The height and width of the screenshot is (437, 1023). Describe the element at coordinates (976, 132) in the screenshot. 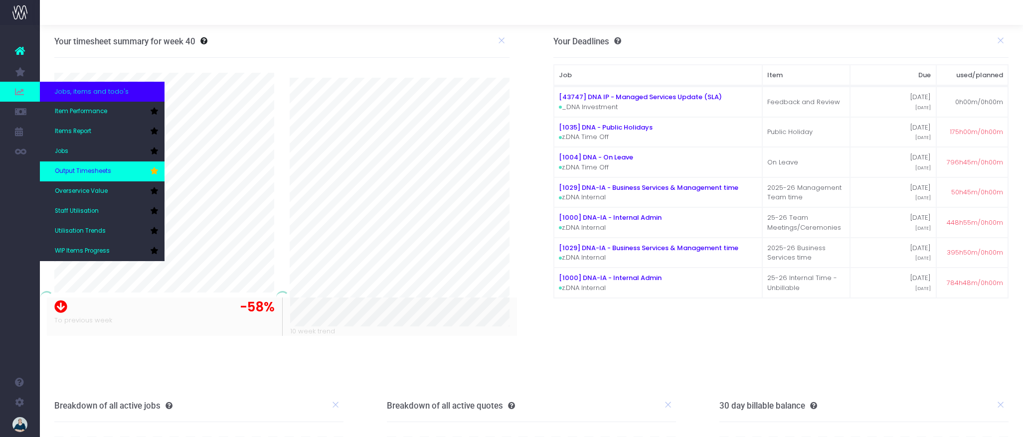

I see `span: 175h00m/0h00m` at that location.